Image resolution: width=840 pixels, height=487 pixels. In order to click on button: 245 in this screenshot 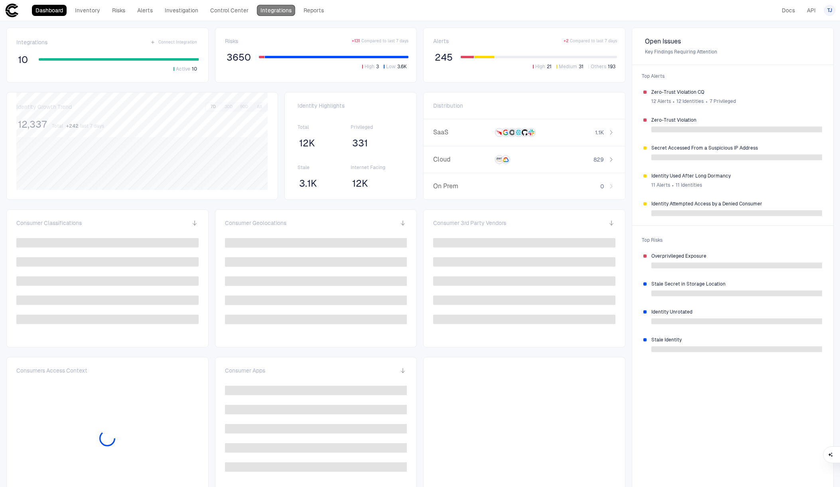, I will do `click(444, 57)`.